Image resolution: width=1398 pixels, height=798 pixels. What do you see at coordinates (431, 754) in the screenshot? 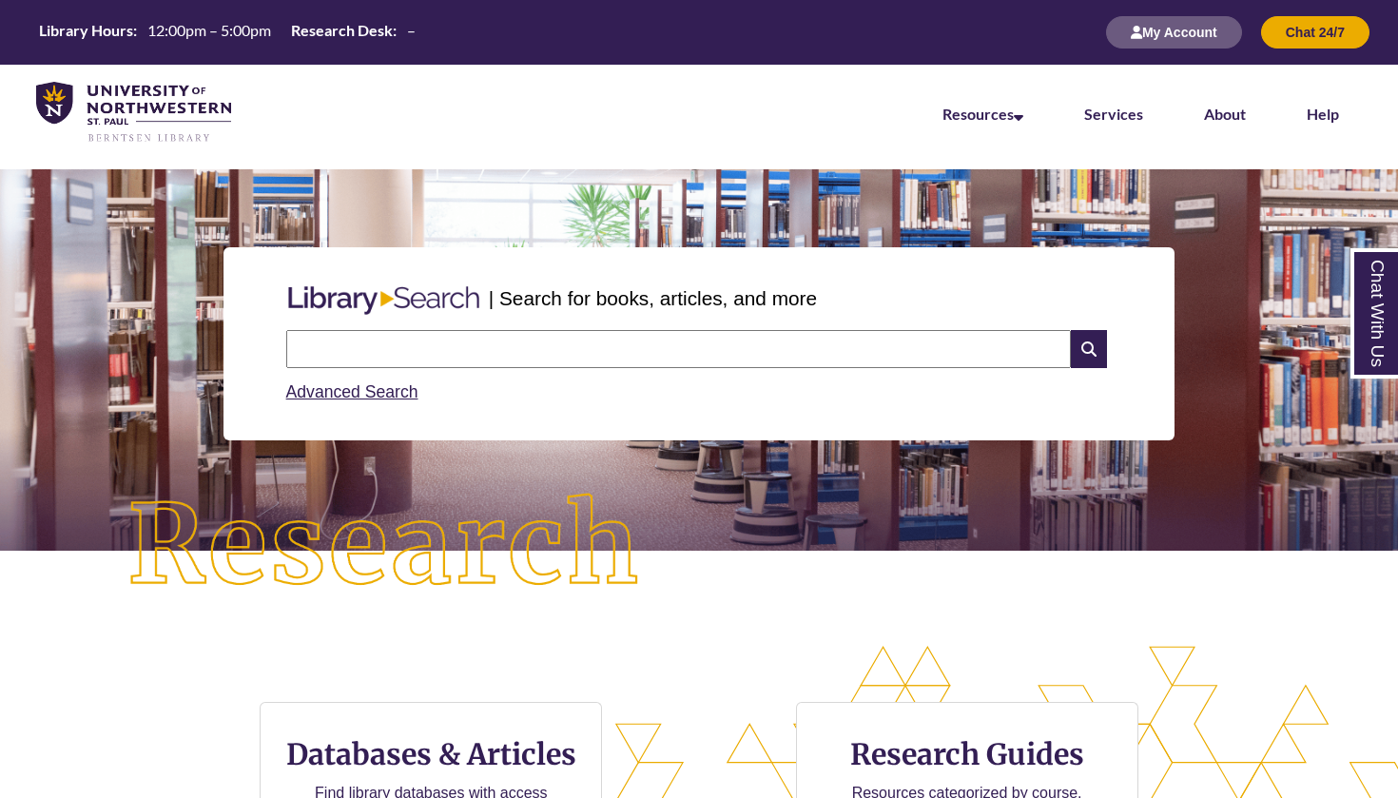
I see `h3: Databases & Articles` at bounding box center [431, 754].